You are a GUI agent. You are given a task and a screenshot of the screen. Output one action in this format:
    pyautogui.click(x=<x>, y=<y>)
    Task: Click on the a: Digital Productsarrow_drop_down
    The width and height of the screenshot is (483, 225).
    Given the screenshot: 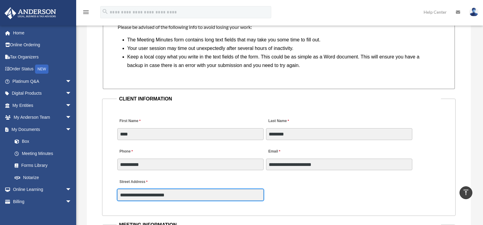 What is the action you would take?
    pyautogui.click(x=42, y=94)
    